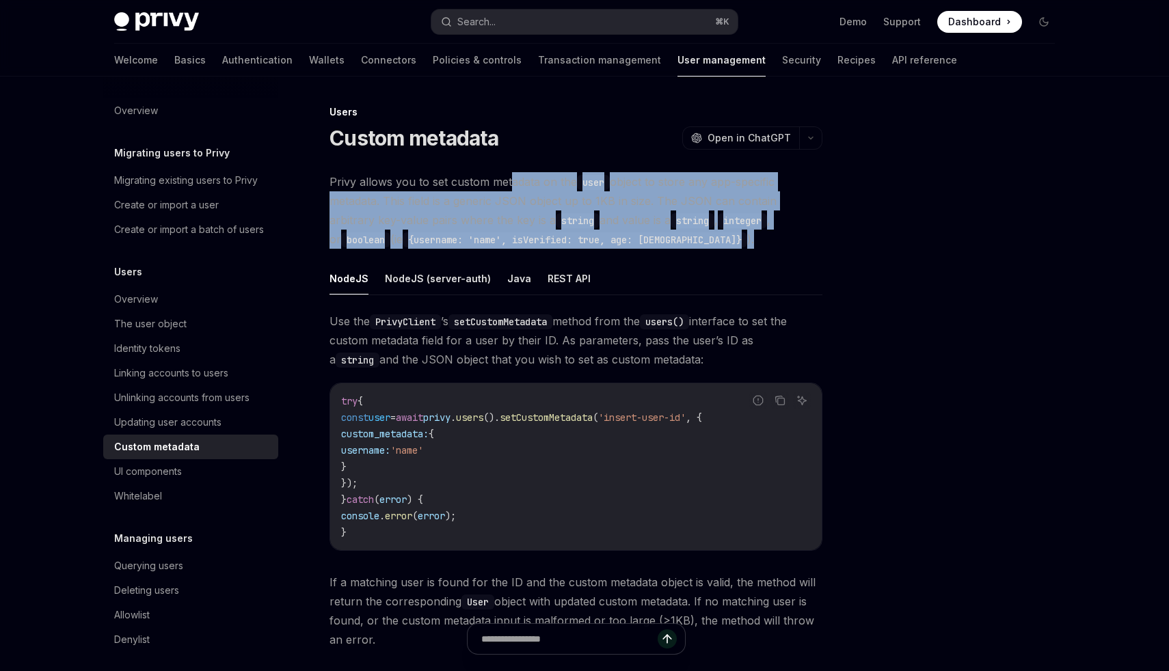  What do you see at coordinates (856, 60) in the screenshot?
I see `a: Recipes` at bounding box center [856, 60].